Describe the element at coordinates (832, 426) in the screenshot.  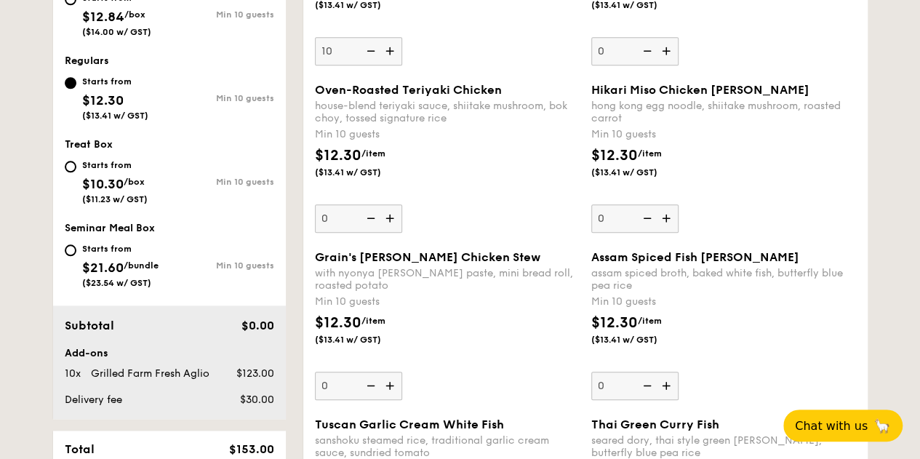
I see `span: Chat with us` at that location.